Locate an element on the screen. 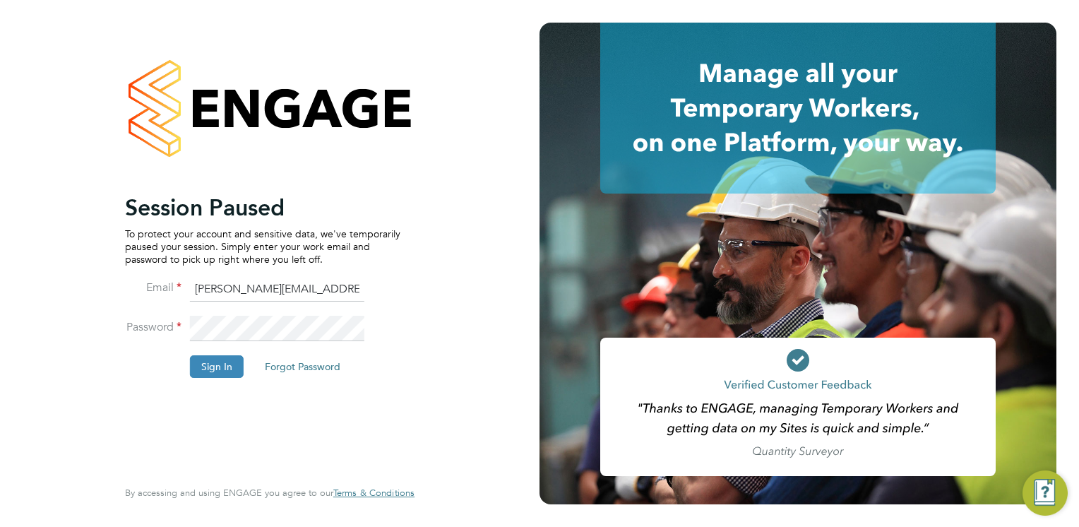  span: Terms & Conditions is located at coordinates (373, 492).